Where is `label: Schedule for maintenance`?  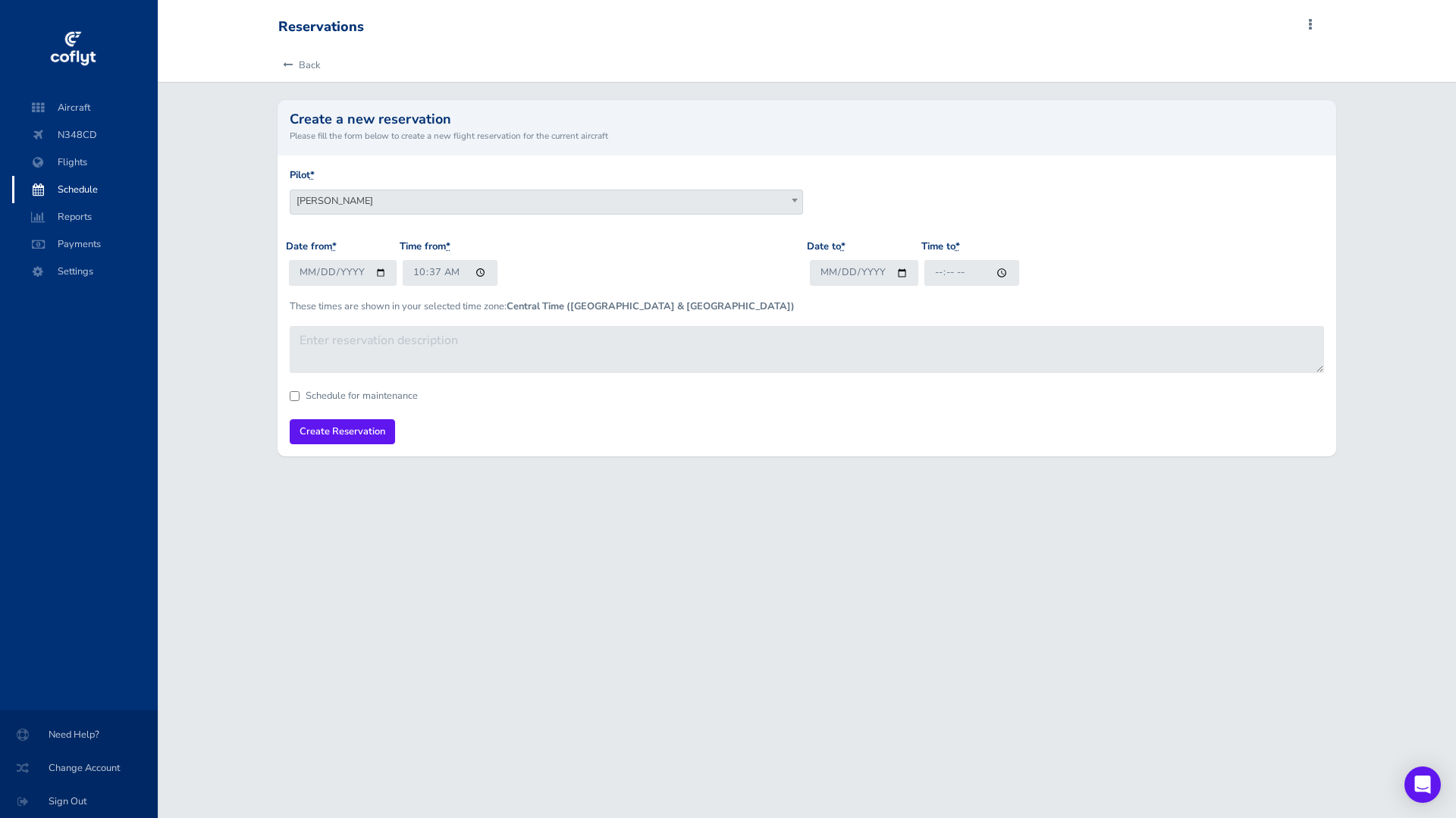 label: Schedule for maintenance is located at coordinates (361, 396).